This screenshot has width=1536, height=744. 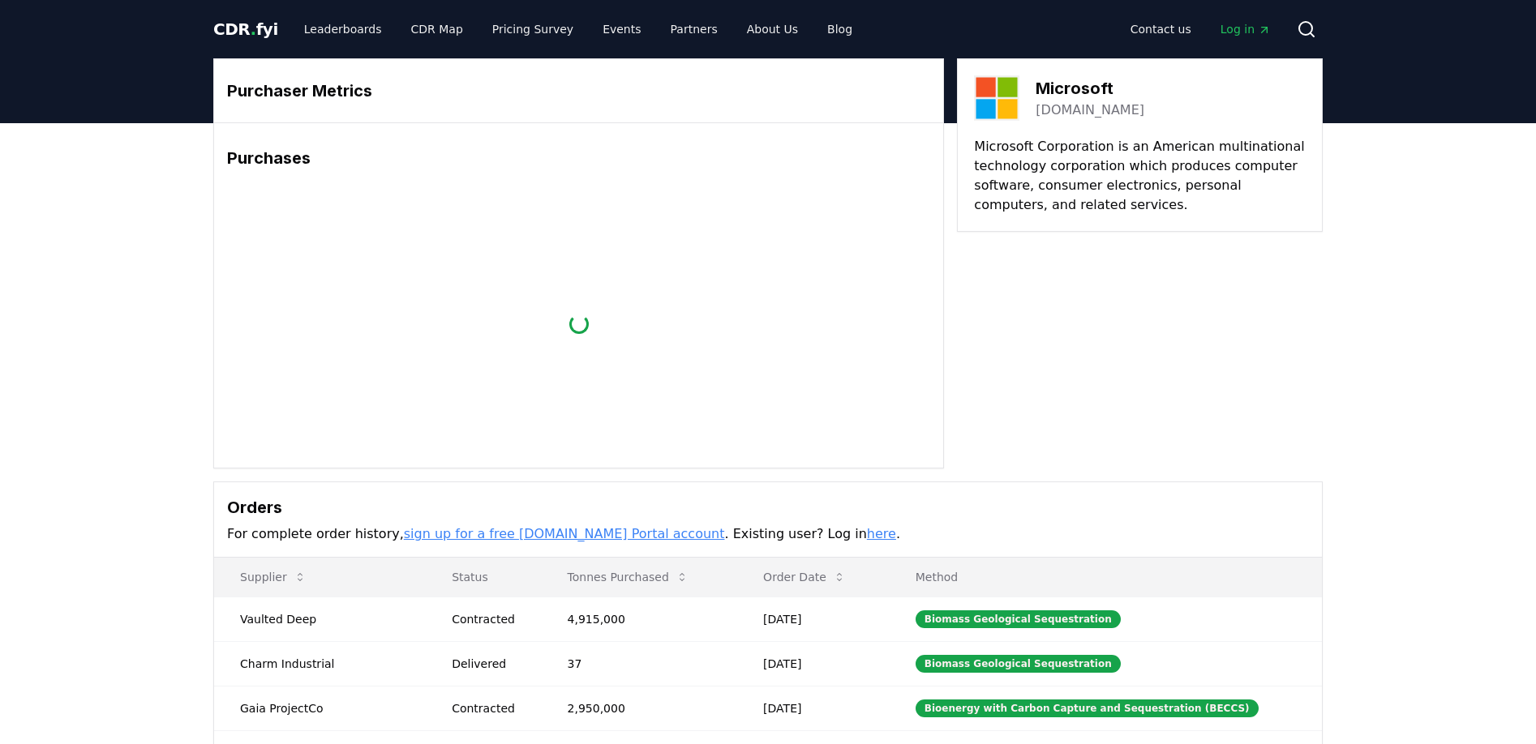 What do you see at coordinates (839, 29) in the screenshot?
I see `a: Blog` at bounding box center [839, 29].